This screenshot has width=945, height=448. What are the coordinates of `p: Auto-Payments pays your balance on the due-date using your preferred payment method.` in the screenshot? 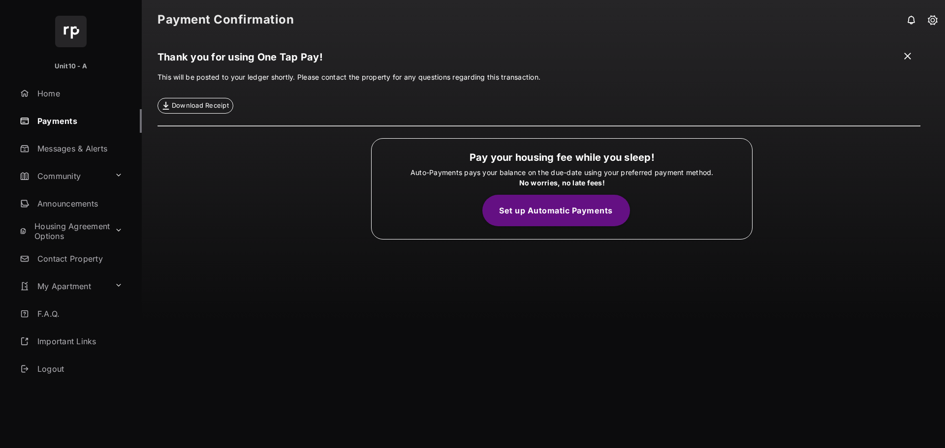 It's located at (562, 178).